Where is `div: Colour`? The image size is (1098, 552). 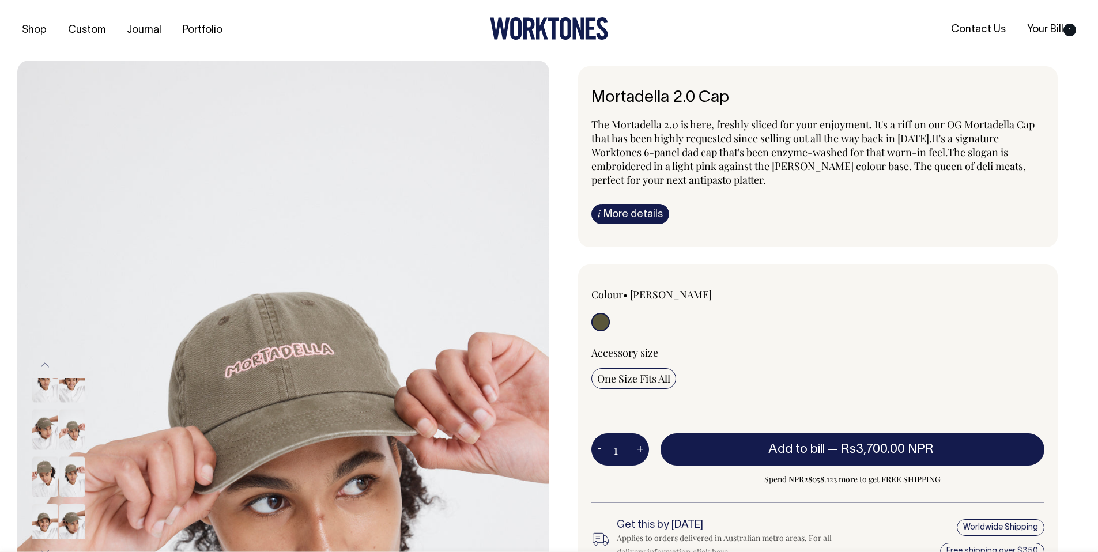 div: Colour is located at coordinates (682, 294).